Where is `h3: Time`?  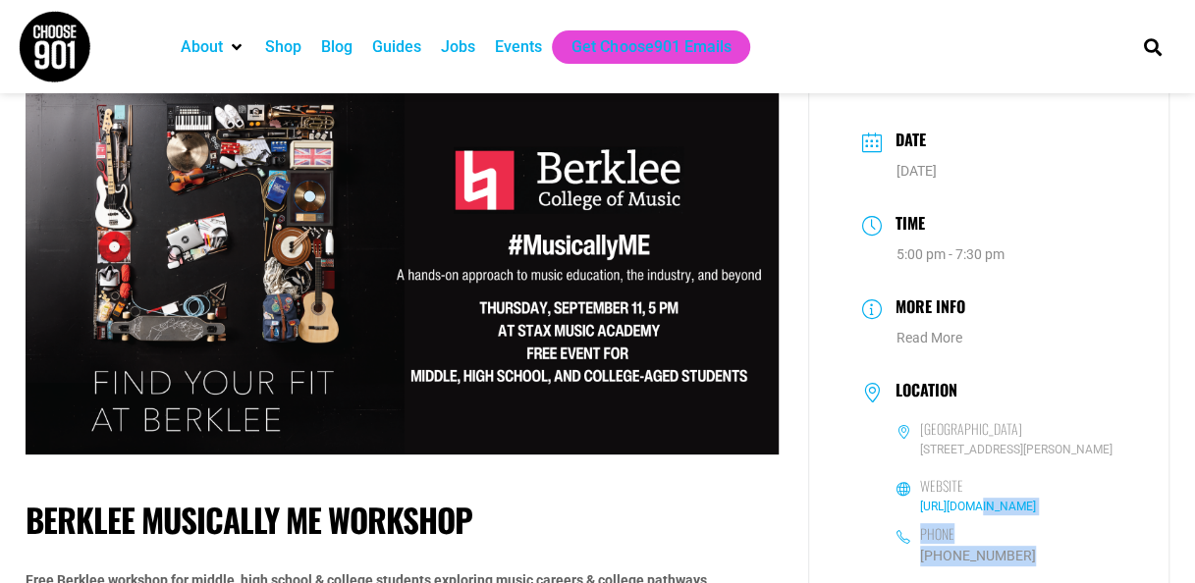
h3: Time is located at coordinates (906, 225).